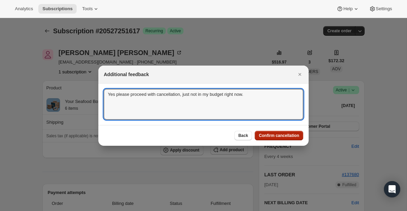 This screenshot has height=211, width=407. What do you see at coordinates (243, 135) in the screenshot?
I see `button: Back` at bounding box center [243, 135].